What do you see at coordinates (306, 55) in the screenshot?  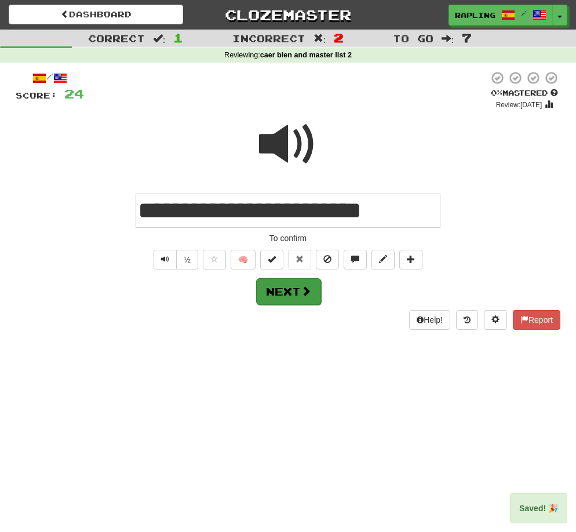 I see `strong: caer bien and master list 2` at bounding box center [306, 55].